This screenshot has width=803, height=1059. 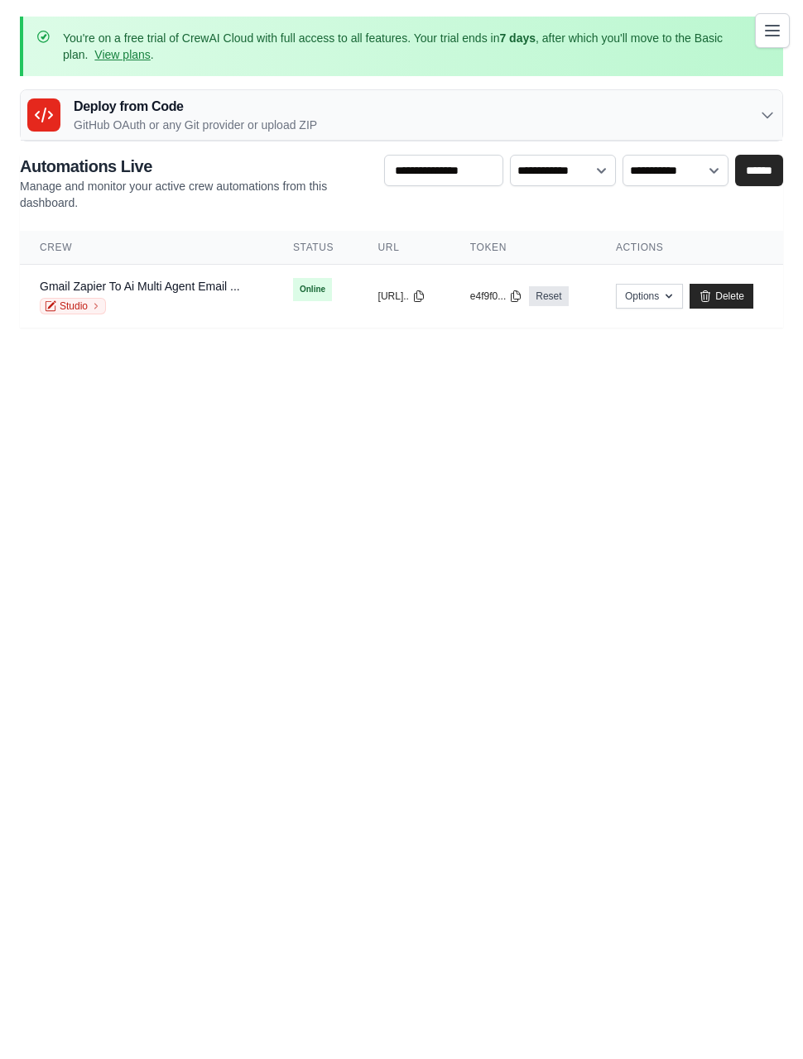 I want to click on th: Actions, so click(x=689, y=247).